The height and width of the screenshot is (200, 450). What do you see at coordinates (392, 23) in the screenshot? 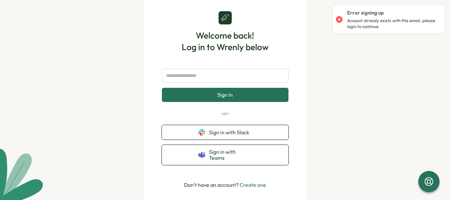
I see `p: Account already exists with this email, please login to continue` at bounding box center [392, 23].